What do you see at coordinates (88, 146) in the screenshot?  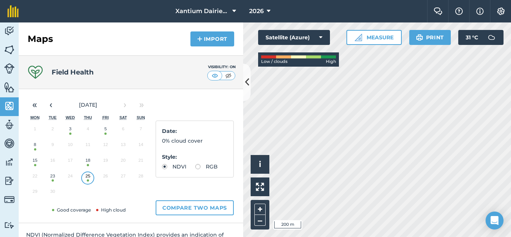 I see `button: 11 September 2025` at bounding box center [88, 146].